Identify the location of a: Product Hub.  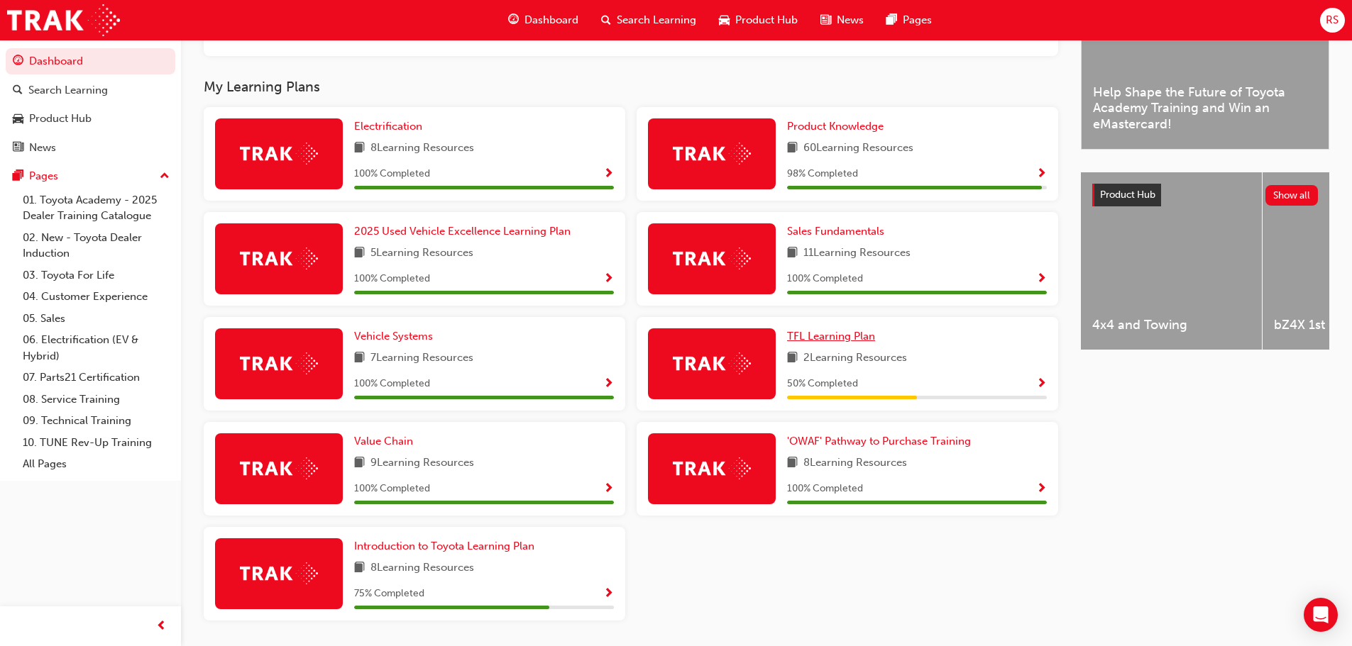
(90, 118).